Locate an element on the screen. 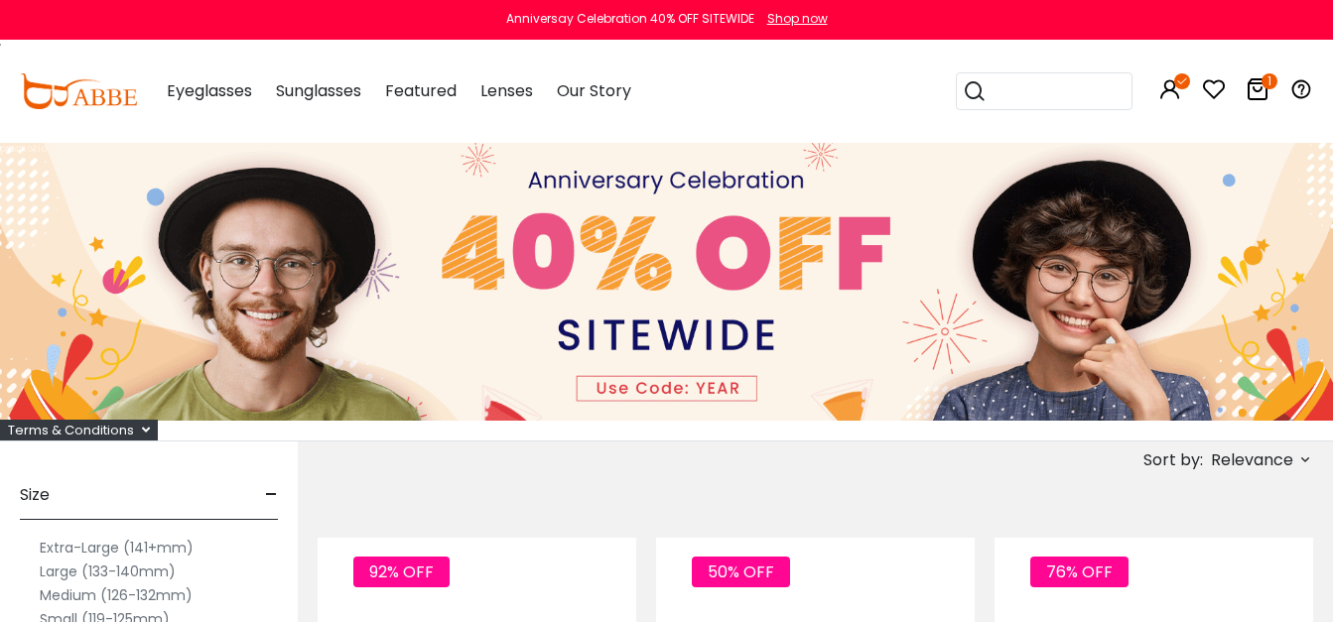 The image size is (1333, 622). span: Eyeglasses is located at coordinates (209, 90).